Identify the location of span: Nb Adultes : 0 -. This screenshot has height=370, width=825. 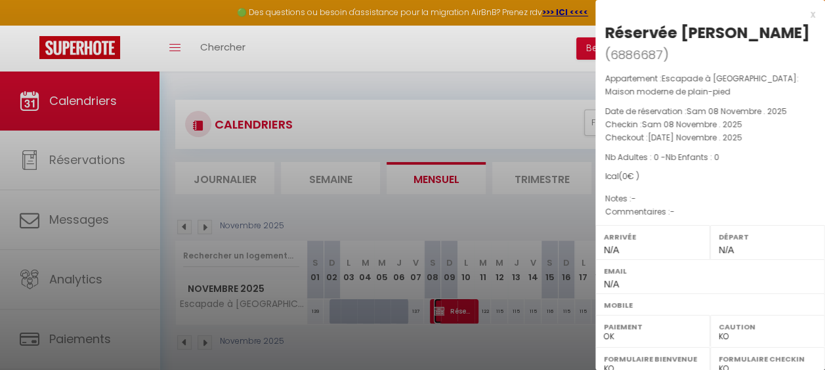
(662, 157).